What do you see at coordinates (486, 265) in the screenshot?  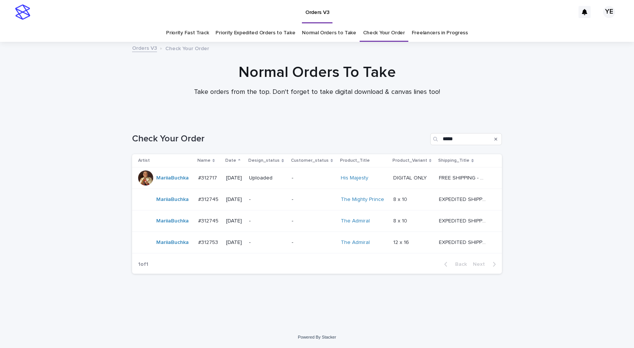 I see `button: Next` at bounding box center [486, 265].